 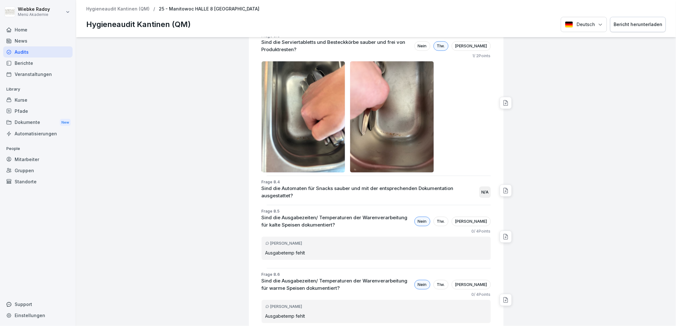 What do you see at coordinates (481, 56) in the screenshot?
I see `p: 1 / 2 Points` at bounding box center [481, 56].